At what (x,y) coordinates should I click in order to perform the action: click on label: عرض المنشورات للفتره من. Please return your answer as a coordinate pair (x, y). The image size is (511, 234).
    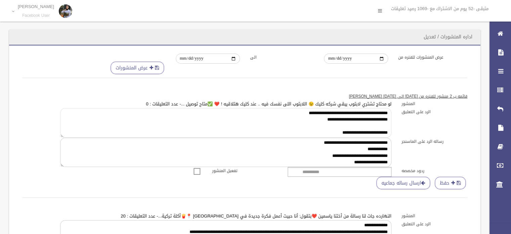
    Looking at the image, I should click on (430, 57).